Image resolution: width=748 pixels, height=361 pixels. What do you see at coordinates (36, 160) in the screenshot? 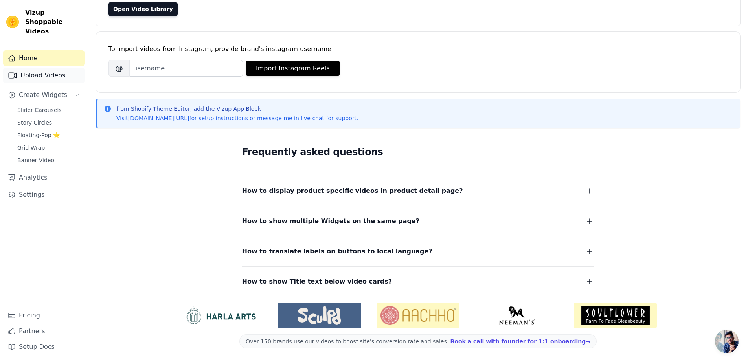
I see `span: Banner Video` at bounding box center [36, 160].